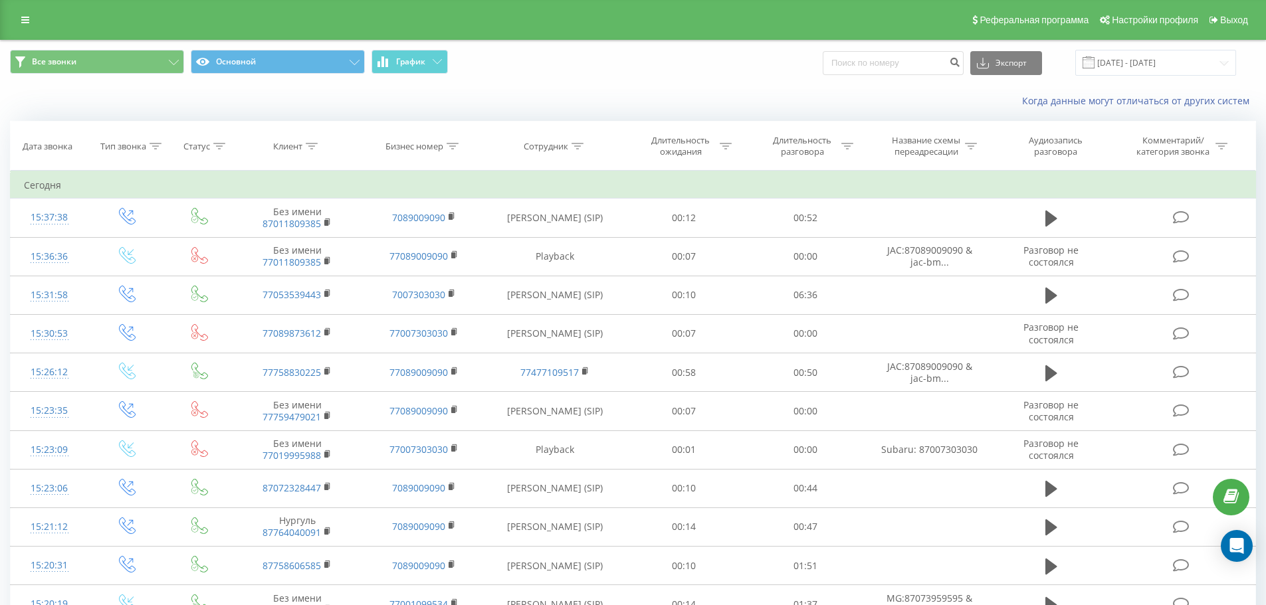 This screenshot has height=605, width=1266. Describe the element at coordinates (49, 411) in the screenshot. I see `div: 15:23:35` at that location.